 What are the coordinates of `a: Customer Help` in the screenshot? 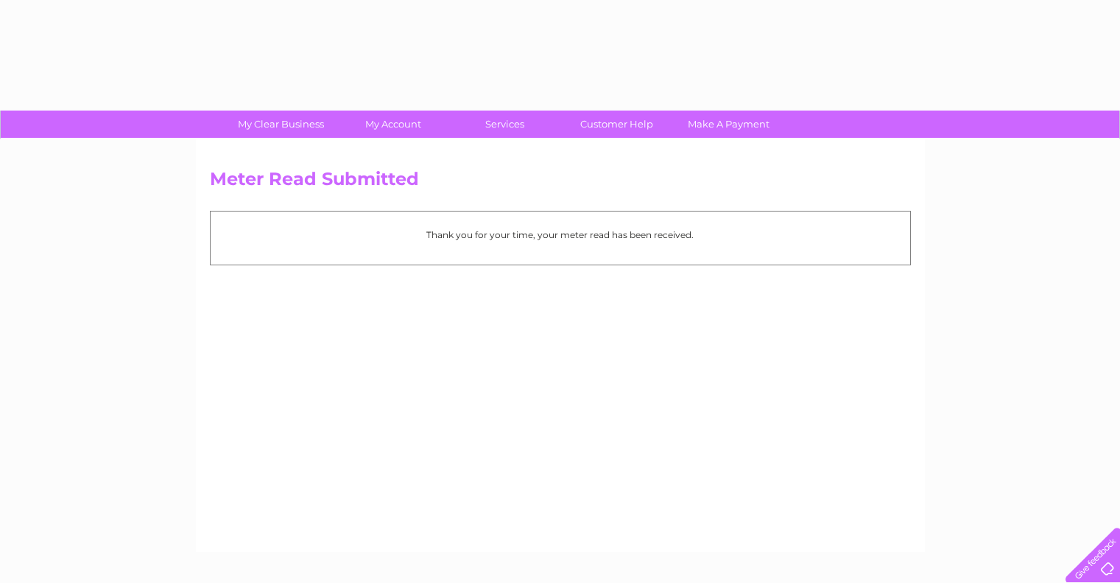 It's located at (616, 124).